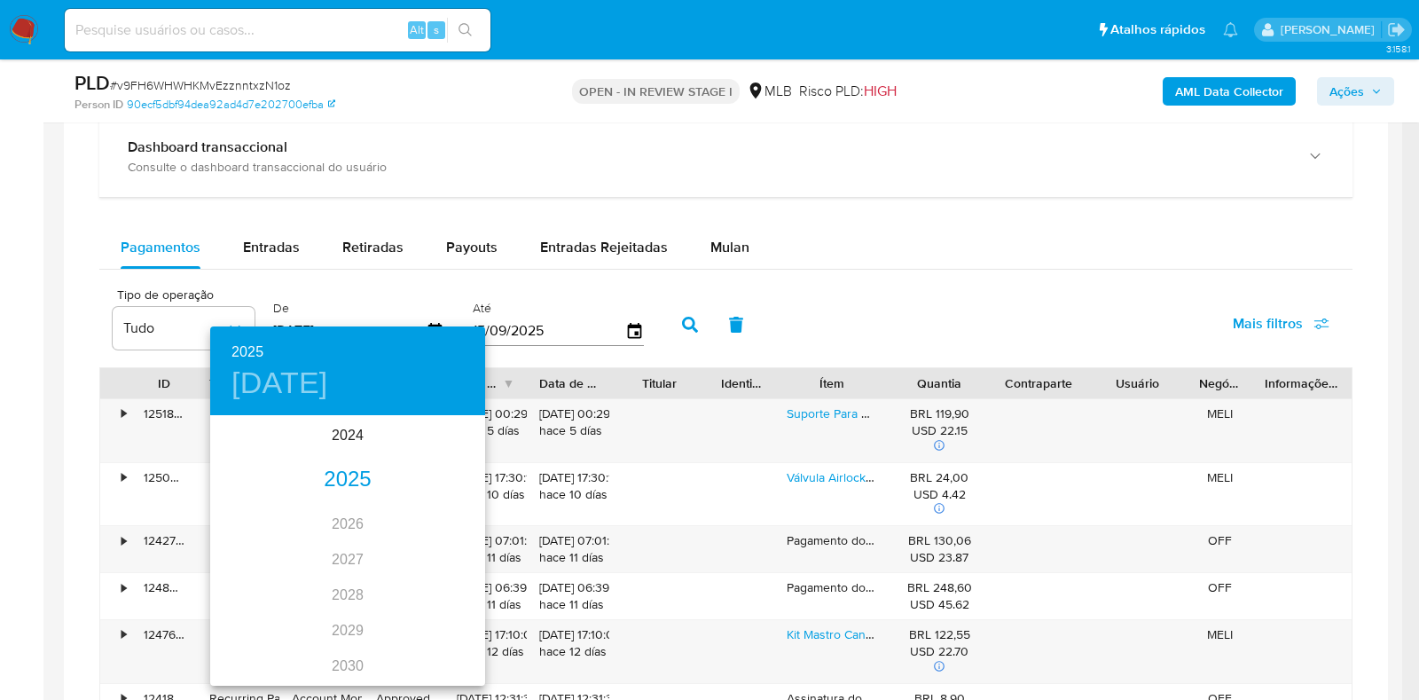 This screenshot has height=700, width=1419. What do you see at coordinates (247, 352) in the screenshot?
I see `h6: 2025` at bounding box center [247, 352].